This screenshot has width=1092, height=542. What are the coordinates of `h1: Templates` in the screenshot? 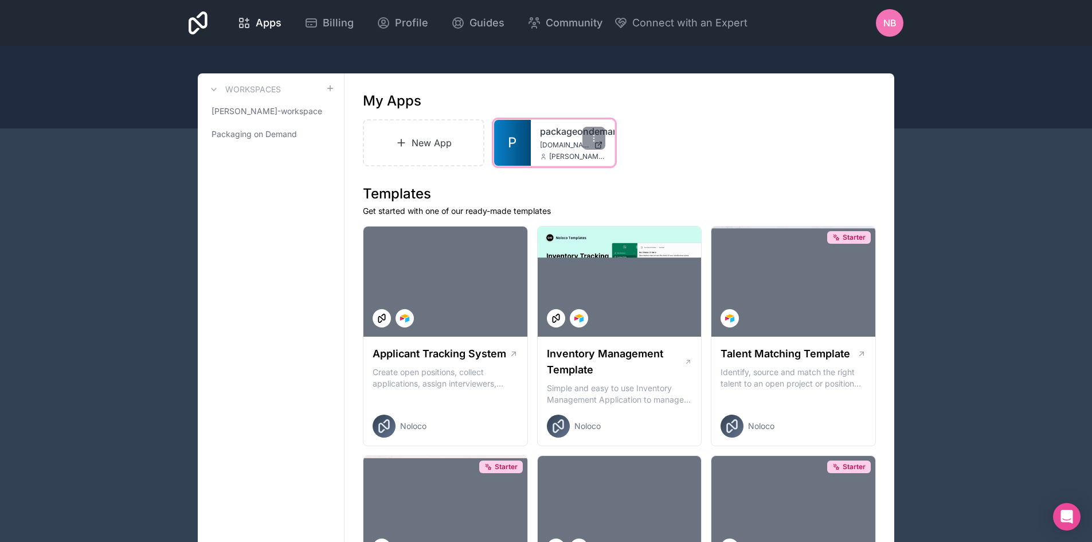 It's located at (619, 194).